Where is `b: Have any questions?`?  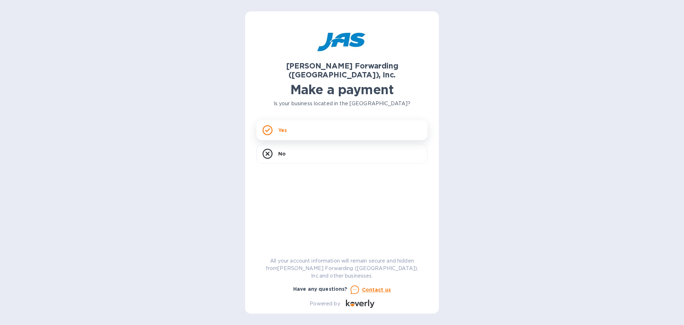 b: Have any questions? is located at coordinates (320, 289).